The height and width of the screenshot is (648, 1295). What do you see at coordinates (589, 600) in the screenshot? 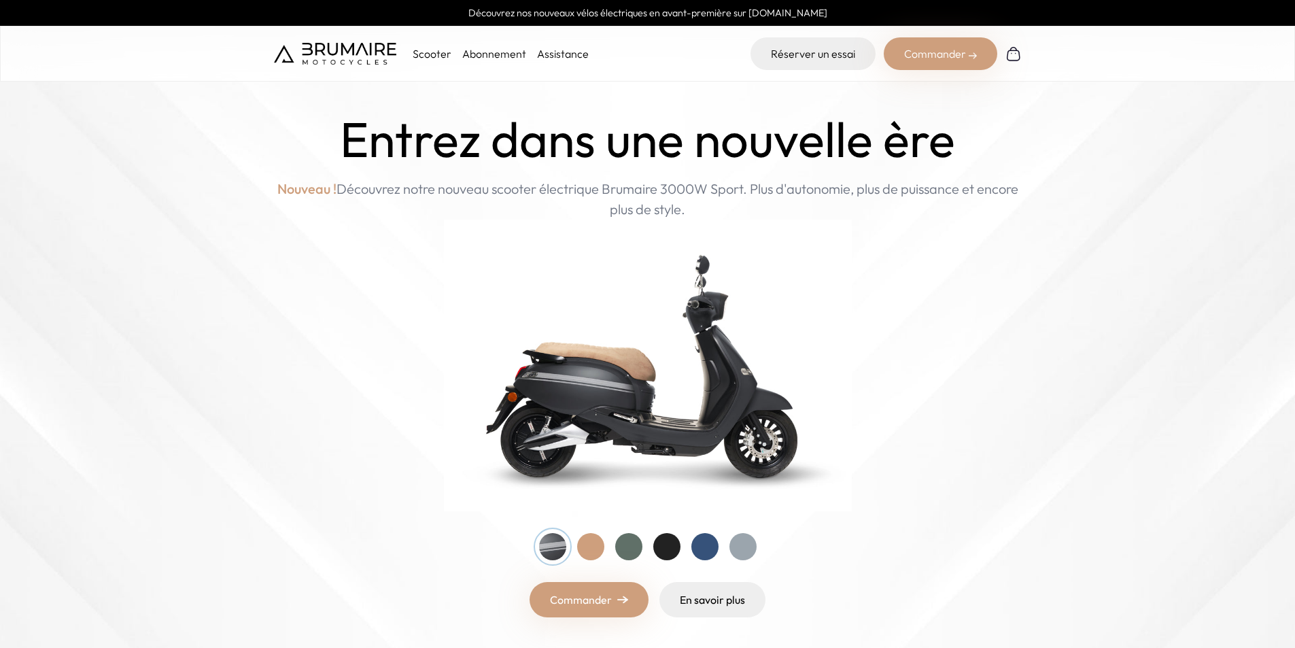
I see `a: Commander` at bounding box center [589, 600].